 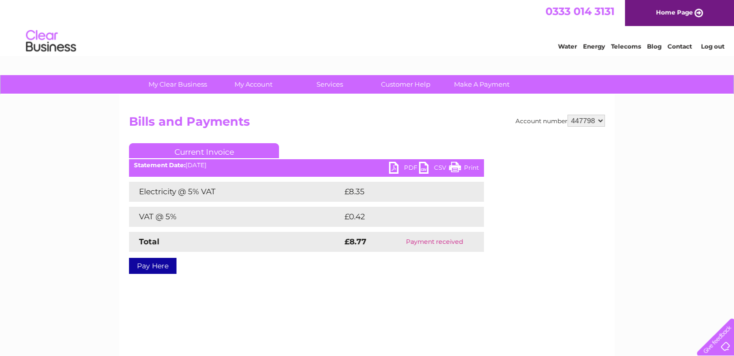 I want to click on a: Print, so click(x=464, y=169).